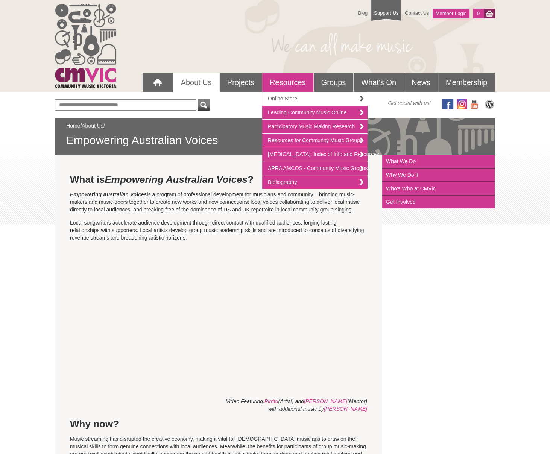 This screenshot has height=454, width=550. I want to click on a: Bibliography, so click(315, 182).